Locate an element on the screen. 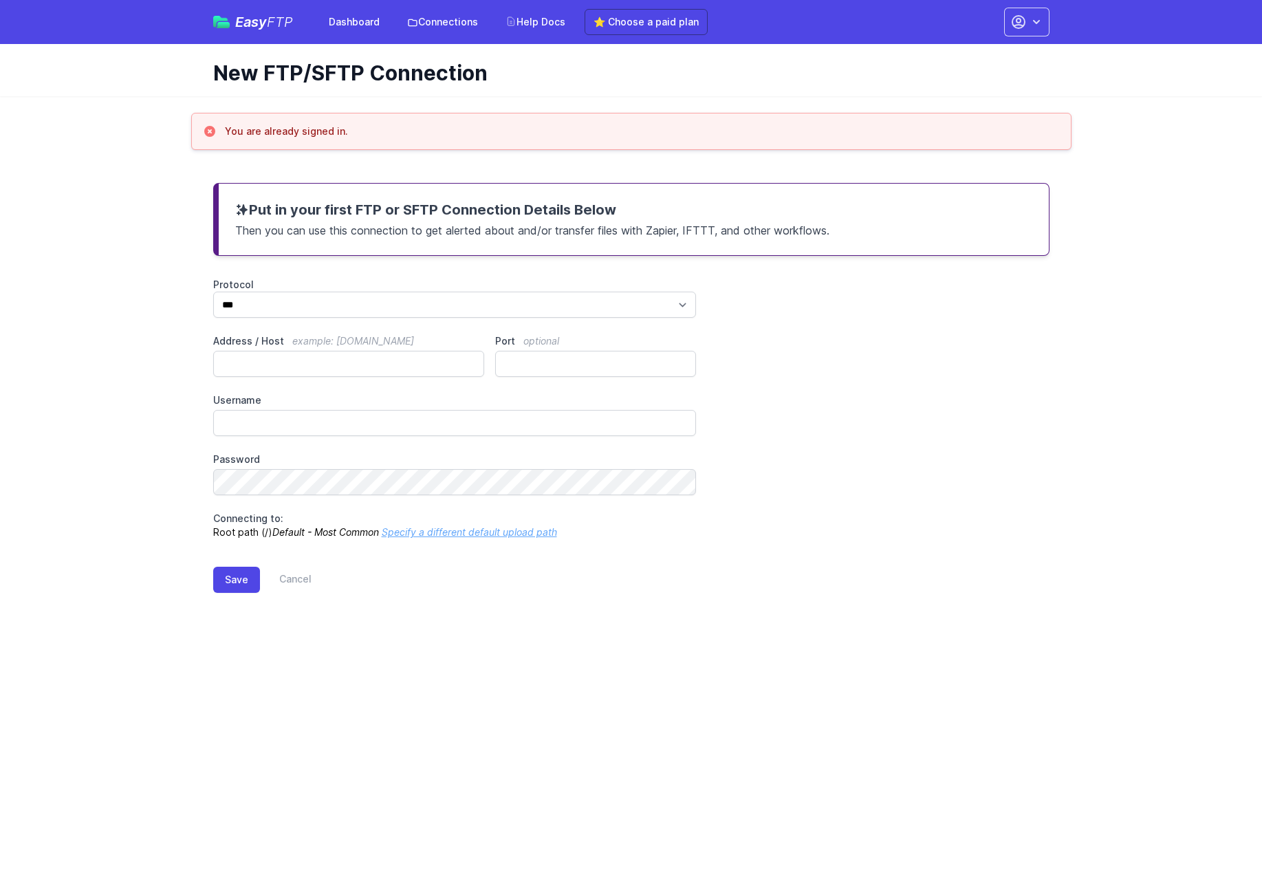 The image size is (1262, 890). label: Protocol is located at coordinates (455, 285).